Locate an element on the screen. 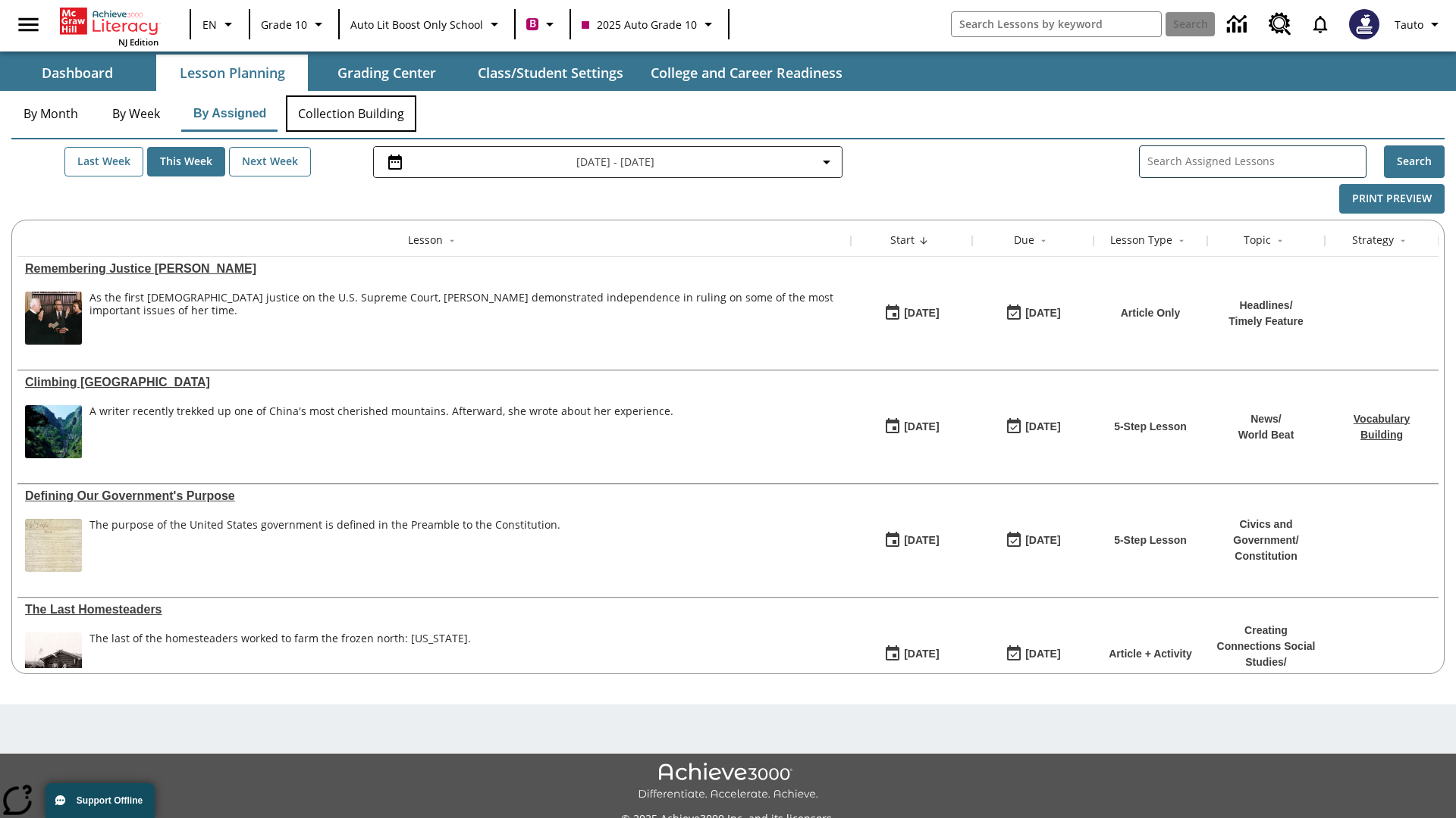  a: The Last Homesteaders, Lessons is located at coordinates (433, 610).